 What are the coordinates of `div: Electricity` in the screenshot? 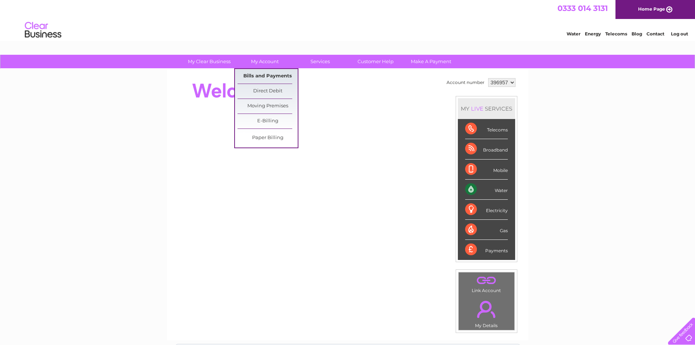 It's located at (487, 210).